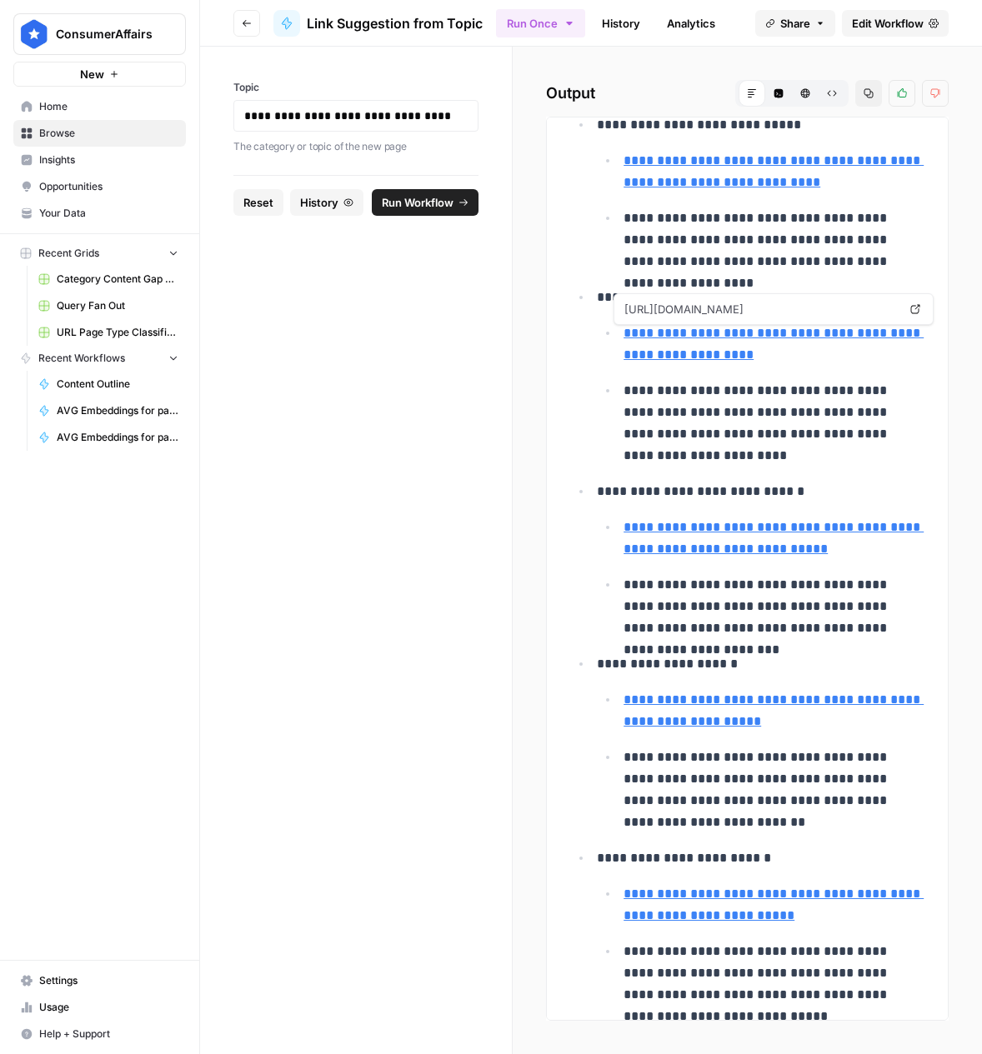 Image resolution: width=982 pixels, height=1054 pixels. What do you see at coordinates (895, 23) in the screenshot?
I see `a: Edit Workflow` at bounding box center [895, 23].